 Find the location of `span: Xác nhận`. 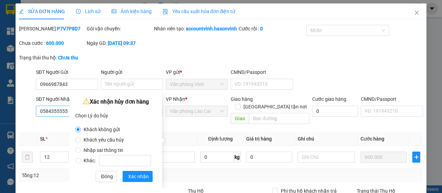

span: Xác nhận is located at coordinates (139, 177).